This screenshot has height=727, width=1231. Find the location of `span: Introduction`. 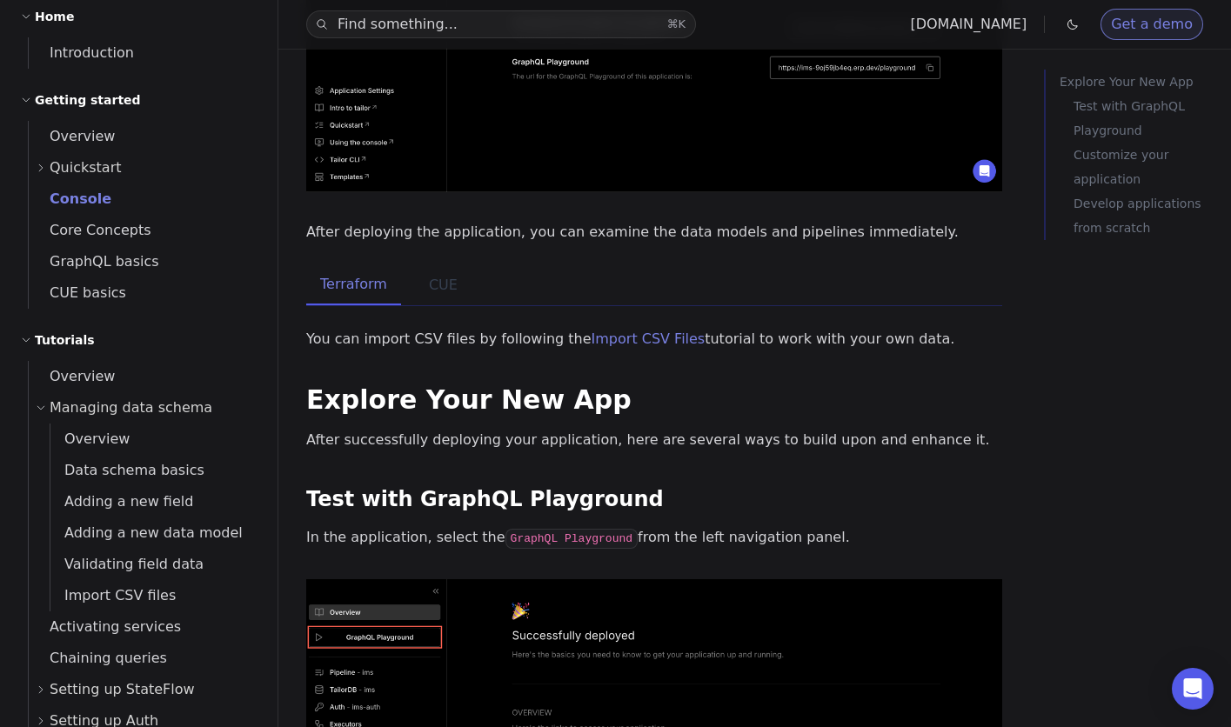

span: Introduction is located at coordinates (81, 52).